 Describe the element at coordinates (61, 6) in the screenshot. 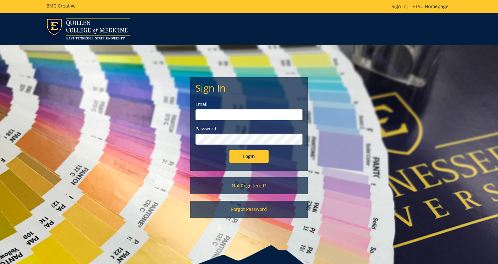

I see `h5: BMC Creative` at that location.